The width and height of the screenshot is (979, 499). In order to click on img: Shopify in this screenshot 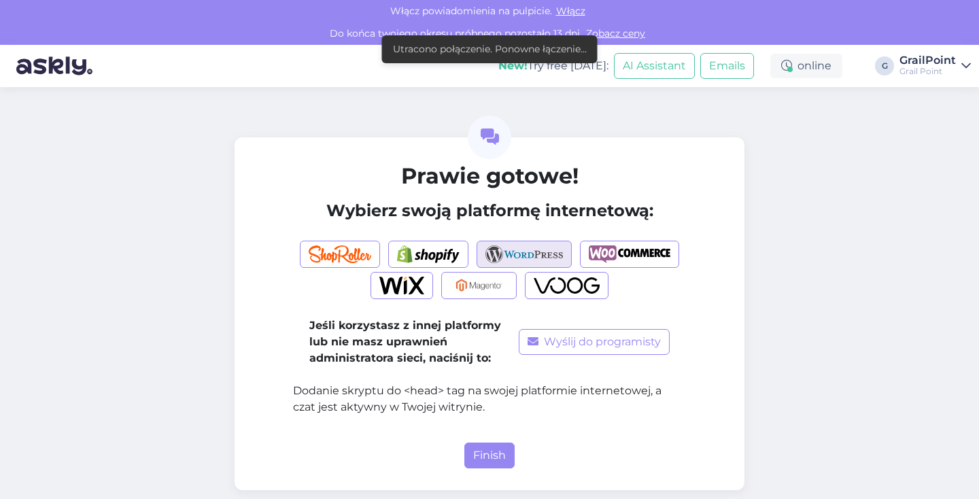, I will do `click(428, 254)`.